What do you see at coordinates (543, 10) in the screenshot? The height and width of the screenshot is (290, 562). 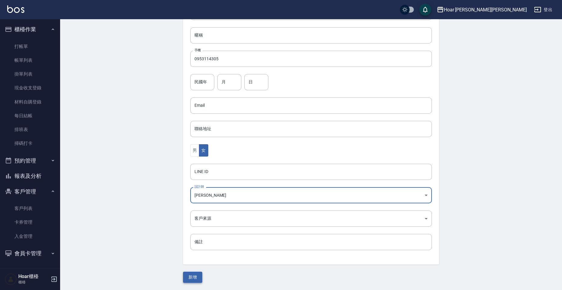 I see `button: 登出` at bounding box center [543, 10].